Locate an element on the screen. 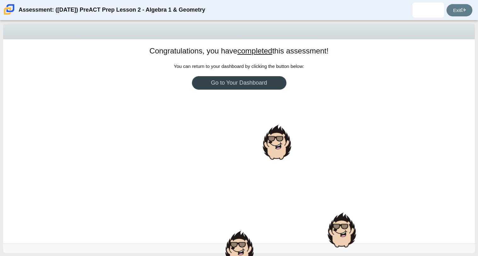 This screenshot has height=256, width=478. a: Carmen School of Science & Technology is located at coordinates (9, 14).